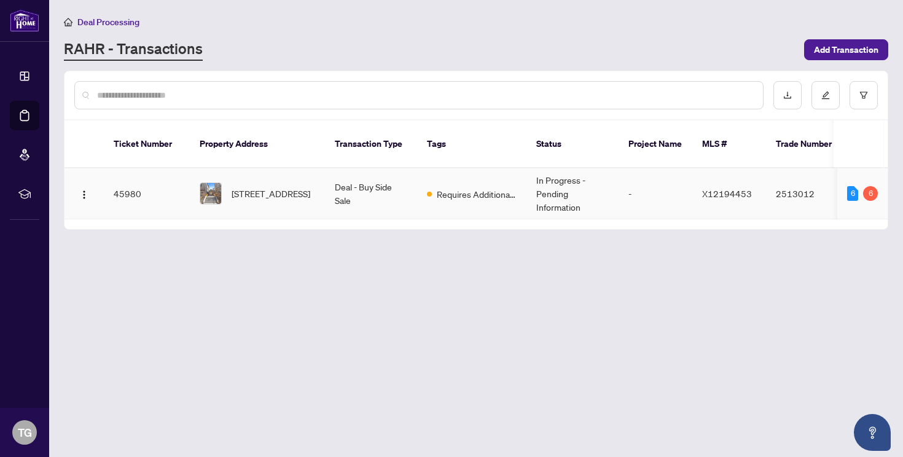 The width and height of the screenshot is (903, 457). Describe the element at coordinates (809, 194) in the screenshot. I see `td: 2513012` at that location.